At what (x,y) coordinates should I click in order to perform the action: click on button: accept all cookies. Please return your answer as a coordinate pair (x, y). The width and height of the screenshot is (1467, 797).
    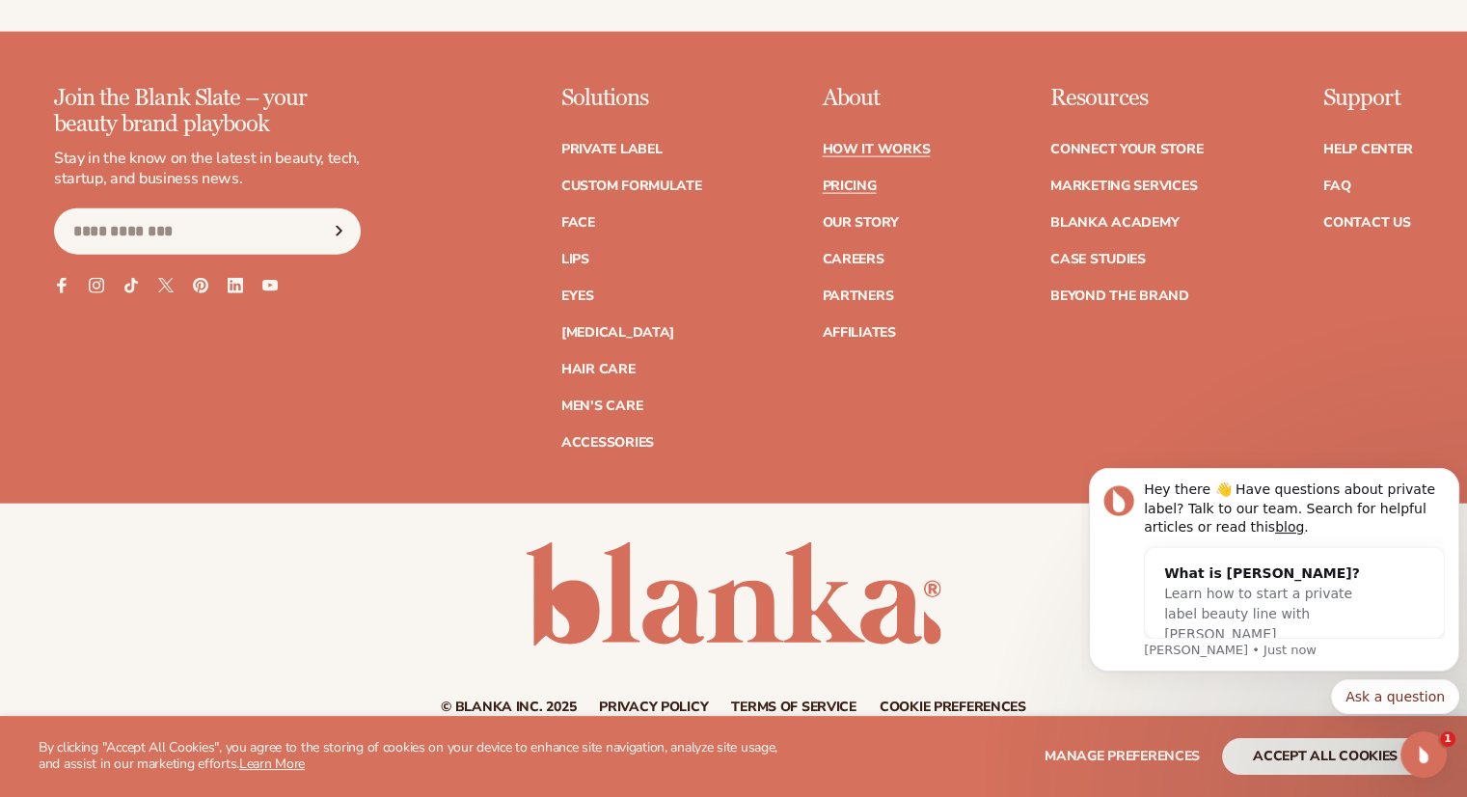
    Looking at the image, I should click on (1325, 756).